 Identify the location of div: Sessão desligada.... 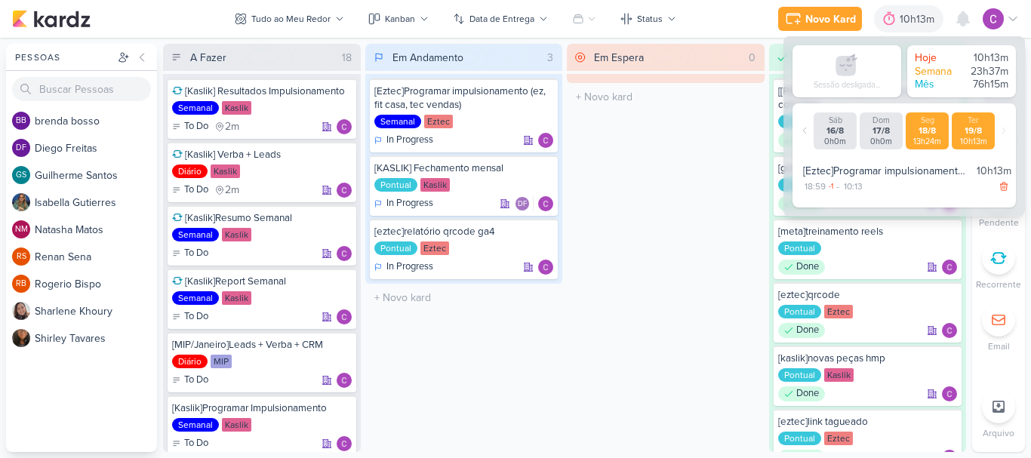
(846, 84).